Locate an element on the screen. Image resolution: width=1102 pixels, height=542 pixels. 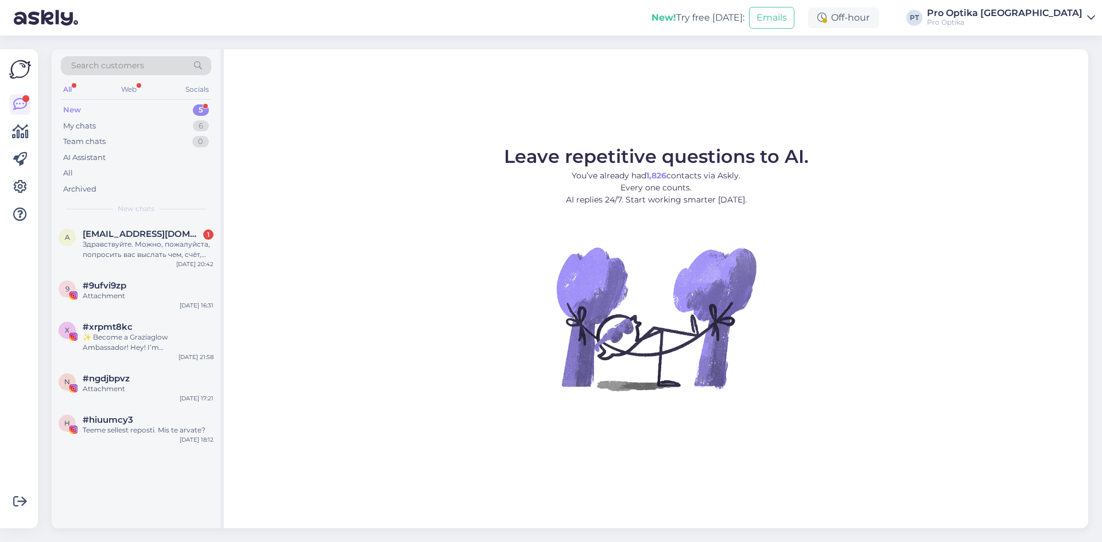
div: Teeme sellest reposti. Mis te arvate? is located at coordinates (148, 430).